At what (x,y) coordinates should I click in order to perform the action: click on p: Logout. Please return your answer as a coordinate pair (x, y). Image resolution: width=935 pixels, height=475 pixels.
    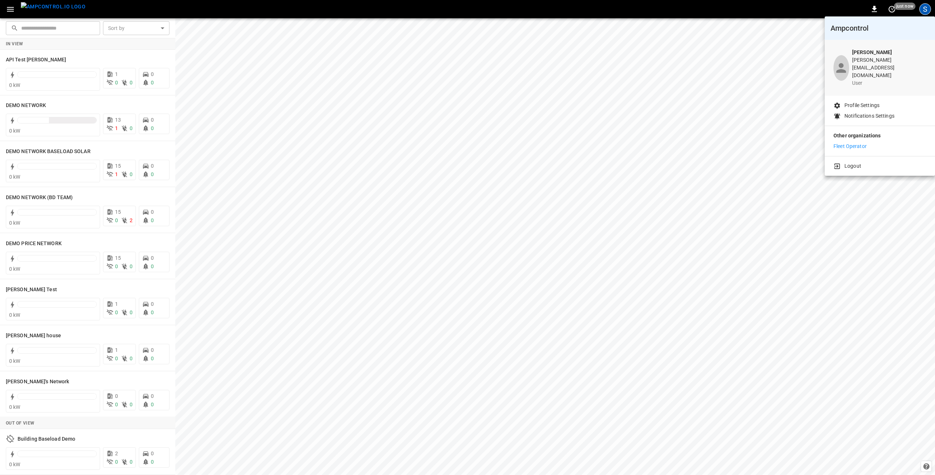
    Looking at the image, I should click on (852, 166).